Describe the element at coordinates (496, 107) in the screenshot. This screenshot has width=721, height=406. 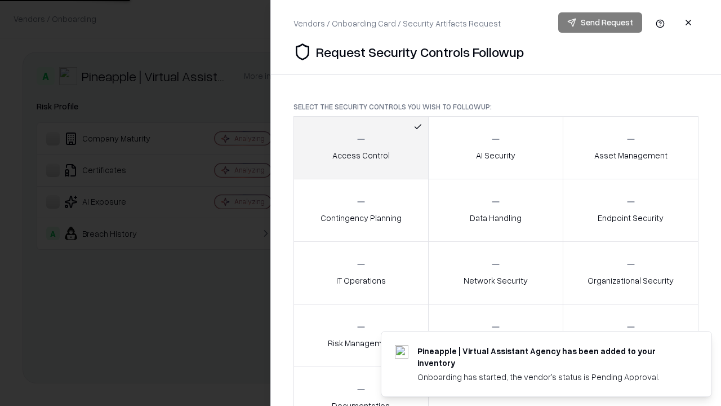
I see `p: Select the security controls you wish to followup:` at that location.